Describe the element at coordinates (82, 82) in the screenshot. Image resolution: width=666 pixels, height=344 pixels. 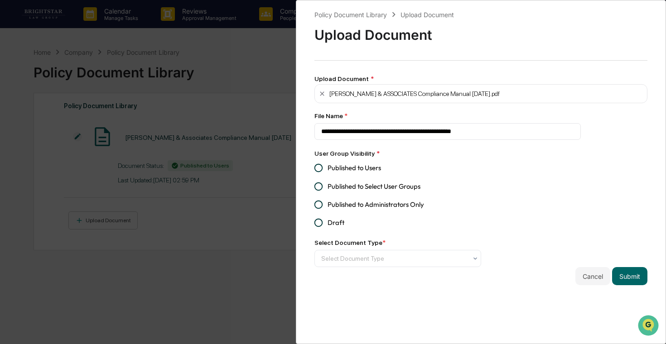
I see `div: We're available if you need us!` at that location.